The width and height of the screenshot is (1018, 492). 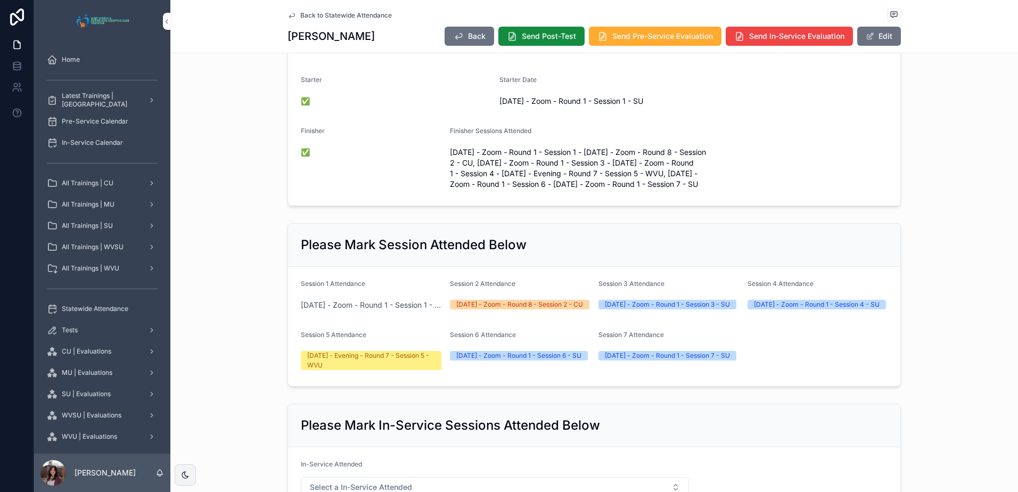 What do you see at coordinates (93, 247) in the screenshot?
I see `span: All Trainings | WVSU` at bounding box center [93, 247].